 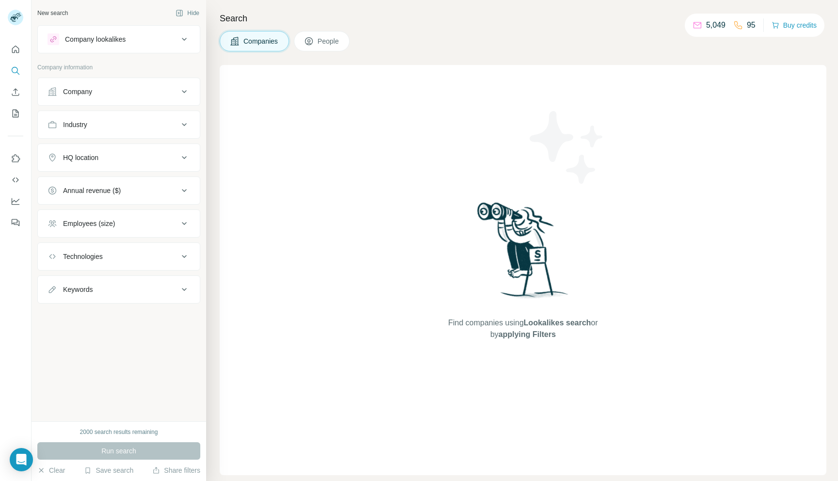 I want to click on img: Surfe Illustration - Stars, so click(x=567, y=147).